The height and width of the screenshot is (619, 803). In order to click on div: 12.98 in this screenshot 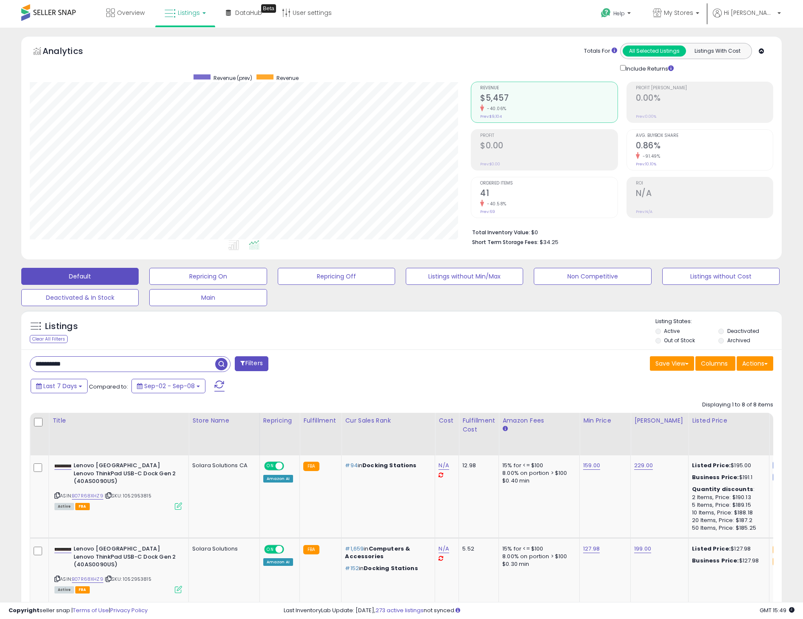, I will do `click(477, 466)`.